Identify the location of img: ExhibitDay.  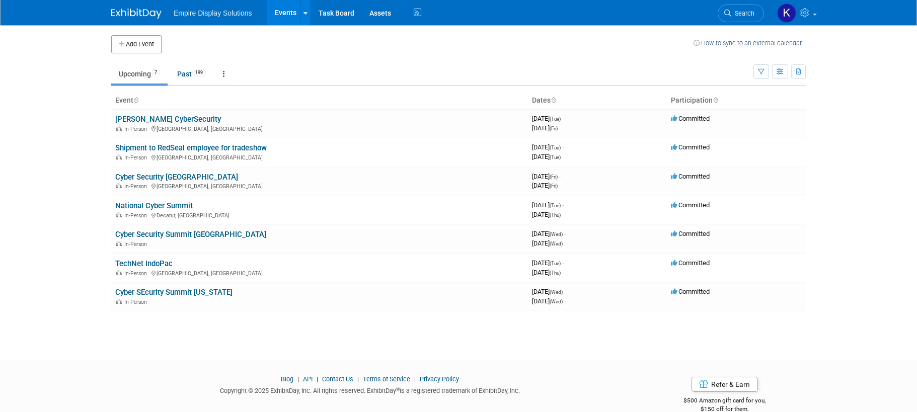
(136, 14).